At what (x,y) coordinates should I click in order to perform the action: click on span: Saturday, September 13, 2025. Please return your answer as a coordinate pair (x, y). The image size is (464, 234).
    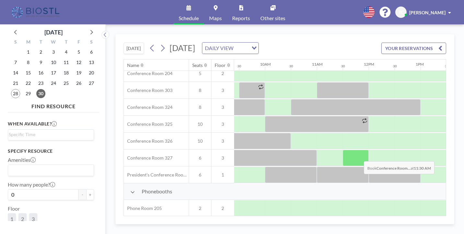
    Looking at the image, I should click on (92, 62).